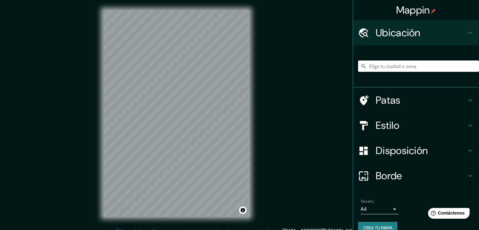 This screenshot has width=479, height=230. I want to click on font: Mappin, so click(412, 10).